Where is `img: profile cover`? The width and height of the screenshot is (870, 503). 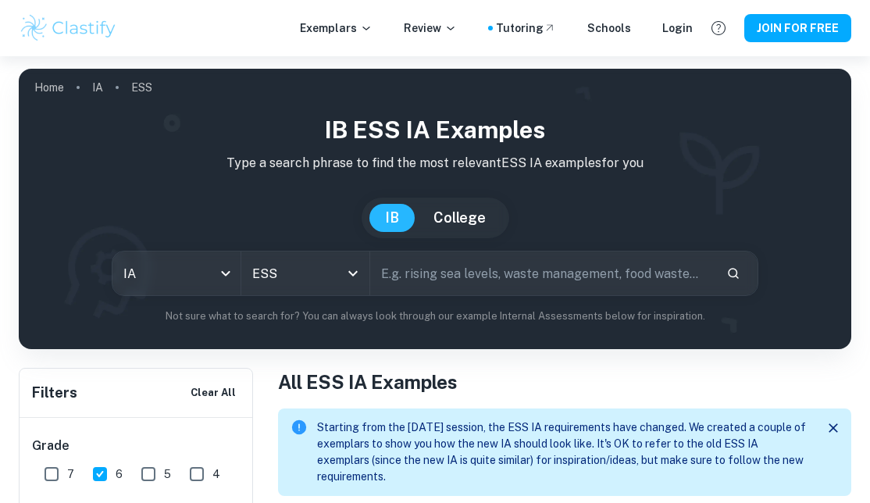 img: profile cover is located at coordinates (435, 209).